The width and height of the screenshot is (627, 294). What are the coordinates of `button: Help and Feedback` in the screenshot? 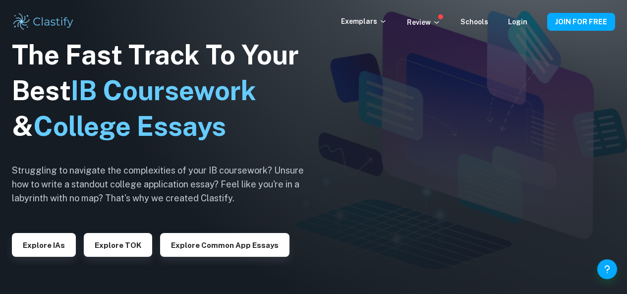 It's located at (607, 269).